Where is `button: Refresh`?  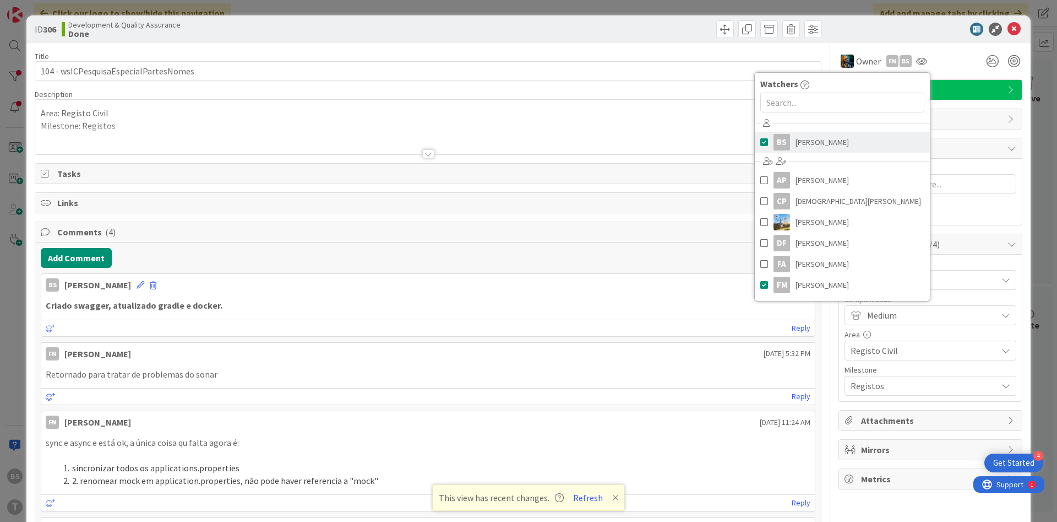 button: Refresh is located at coordinates (588, 497).